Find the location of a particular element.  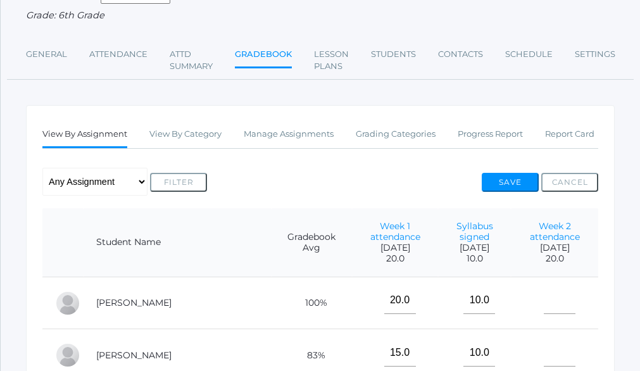

div: Josey Baker is located at coordinates (68, 303).